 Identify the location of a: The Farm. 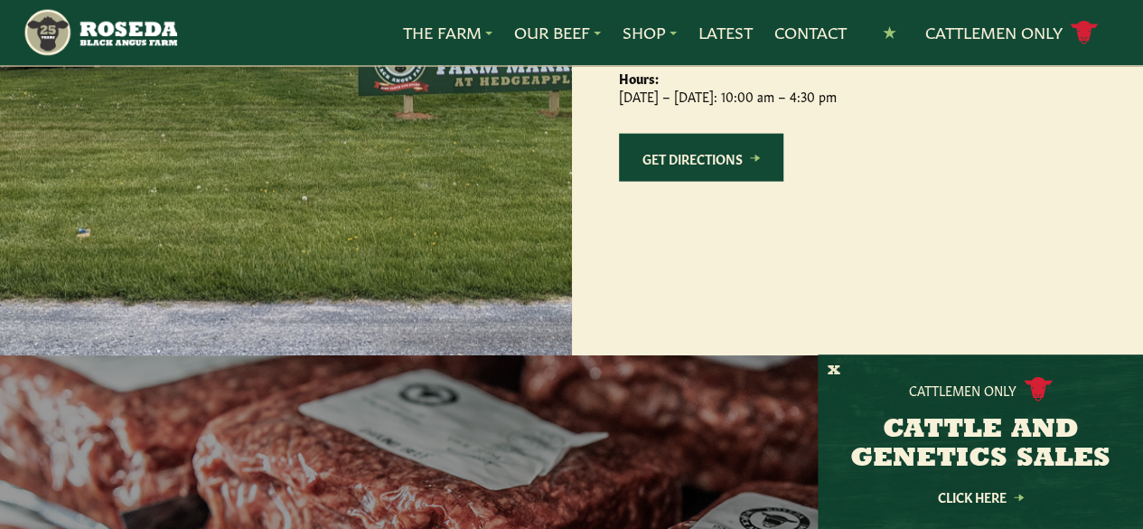
(447, 33).